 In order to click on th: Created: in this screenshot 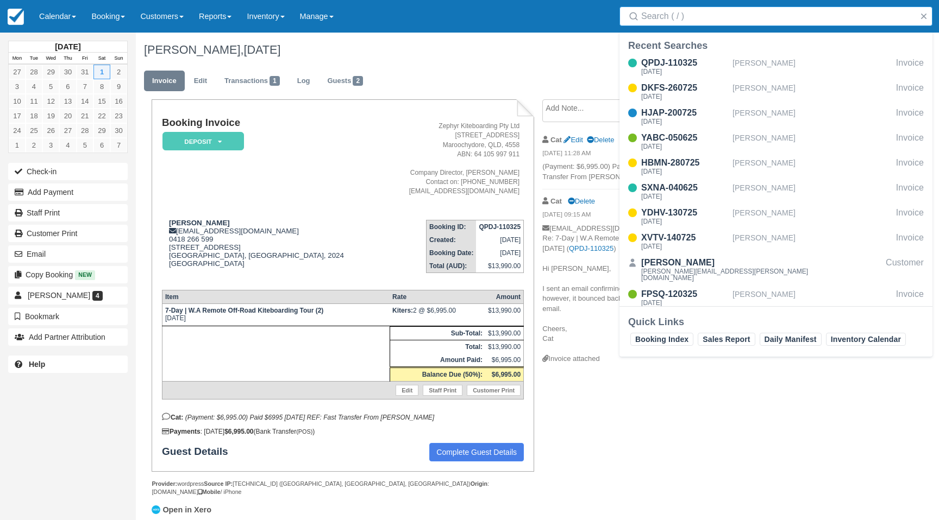, I will do `click(451, 240)`.